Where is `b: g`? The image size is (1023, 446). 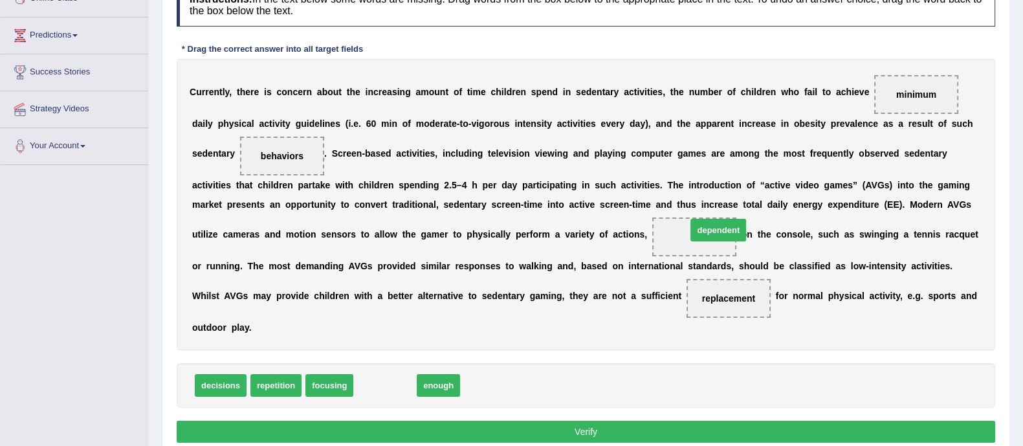
b: g is located at coordinates (298, 124).